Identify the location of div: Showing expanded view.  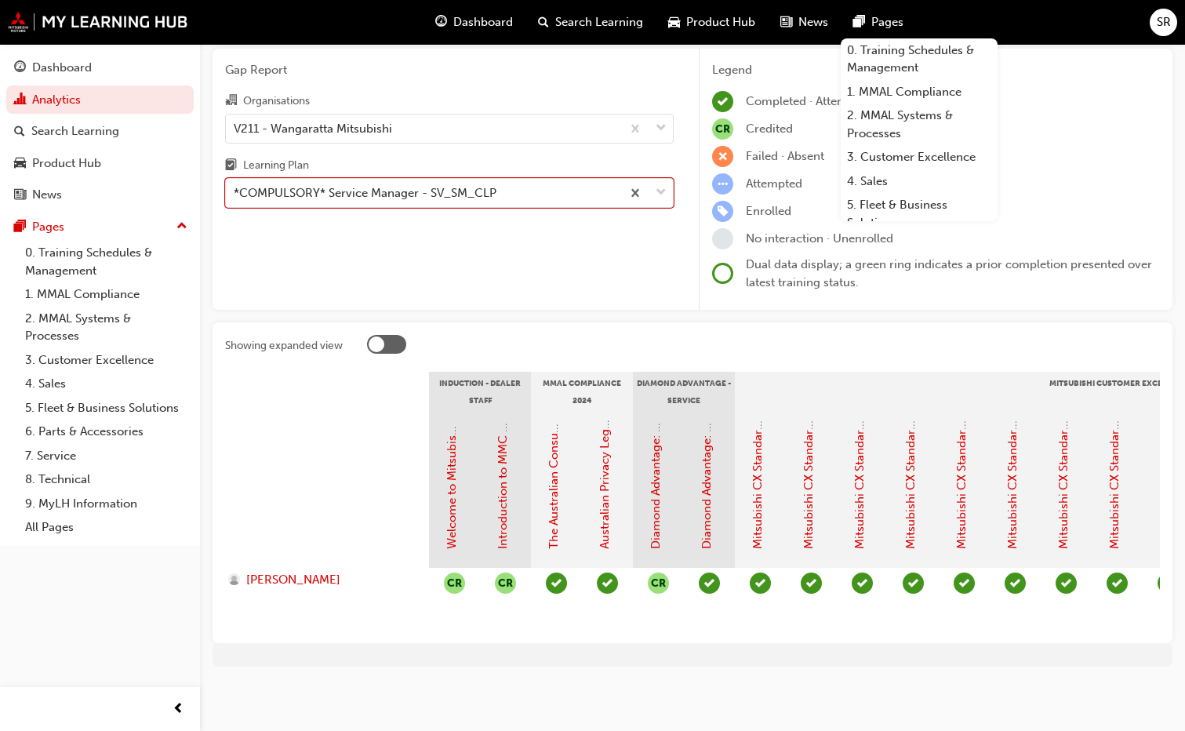
(284, 346).